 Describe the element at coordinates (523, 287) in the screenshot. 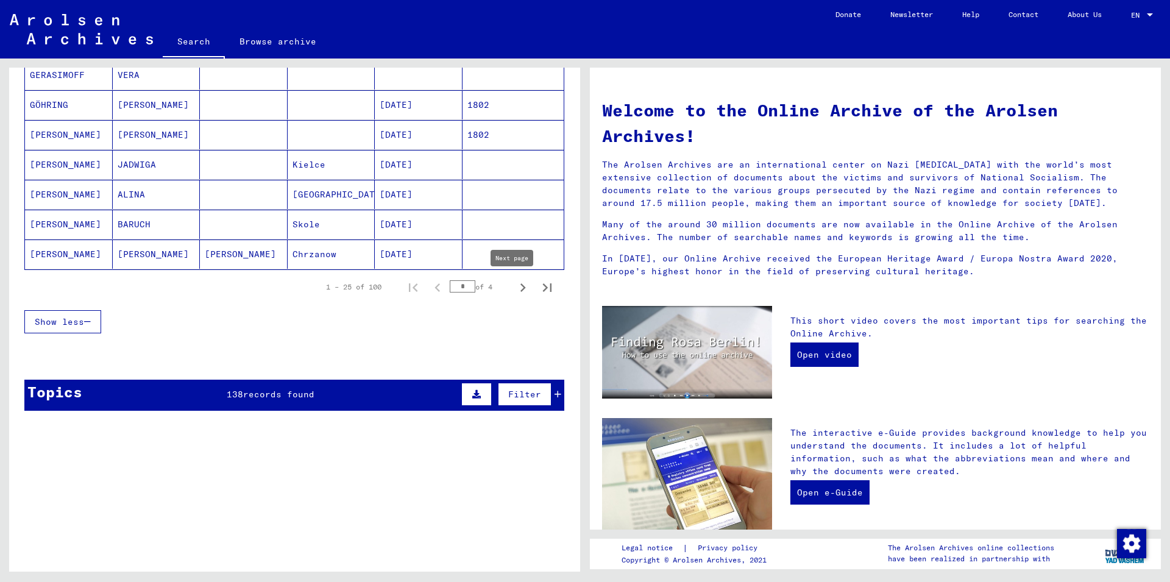

I see `button: Next page` at that location.